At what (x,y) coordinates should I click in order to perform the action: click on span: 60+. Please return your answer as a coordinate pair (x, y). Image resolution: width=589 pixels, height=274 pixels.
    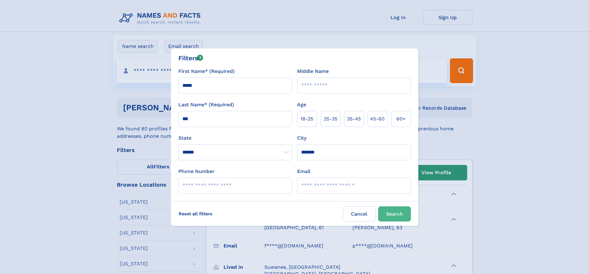
    Looking at the image, I should click on (401, 119).